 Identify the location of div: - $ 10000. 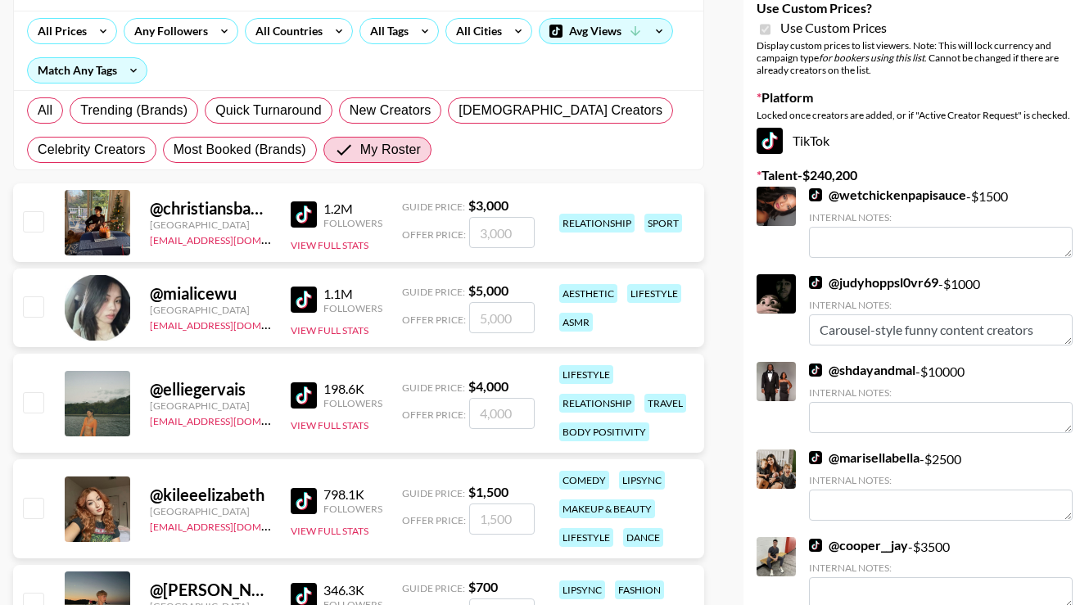
(941, 397).